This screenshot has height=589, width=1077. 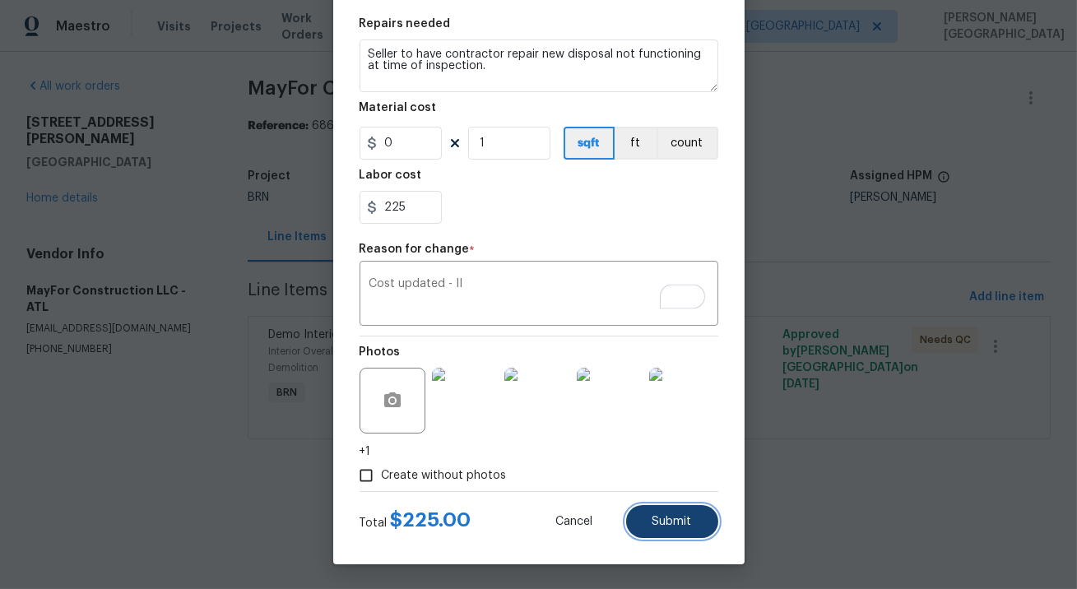 What do you see at coordinates (415, 249) in the screenshot?
I see `h5: Reason for change` at bounding box center [415, 249].